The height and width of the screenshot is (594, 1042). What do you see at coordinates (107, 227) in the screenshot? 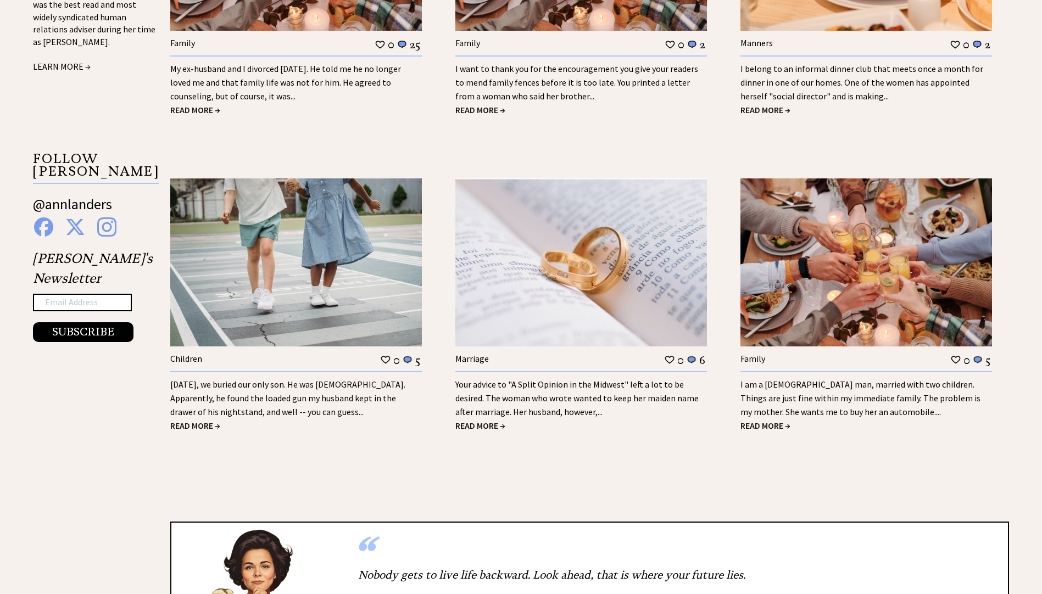
I see `img: instagram%20blue.png` at bounding box center [107, 227].